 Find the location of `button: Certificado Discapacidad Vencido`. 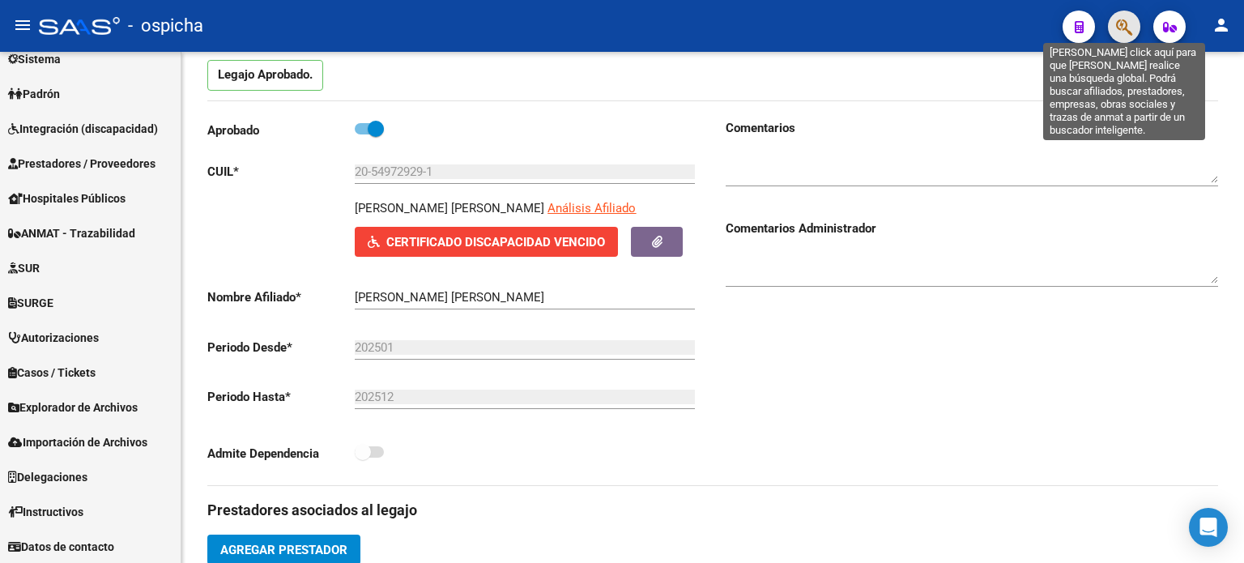

button: Certificado Discapacidad Vencido is located at coordinates (486, 241).